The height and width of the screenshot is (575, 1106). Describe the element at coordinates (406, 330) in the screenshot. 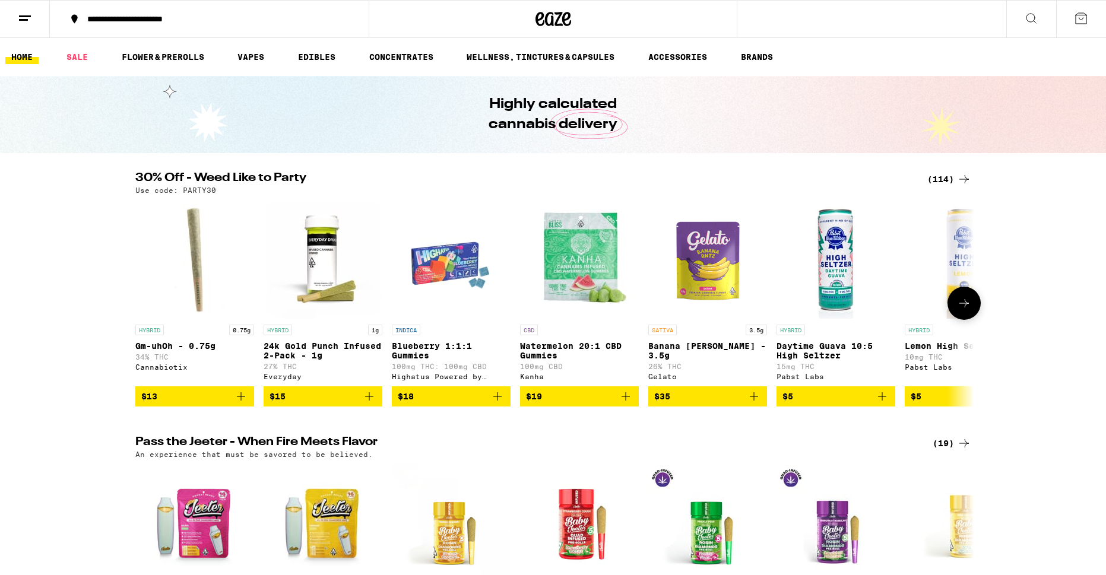

I see `p: INDICA` at that location.